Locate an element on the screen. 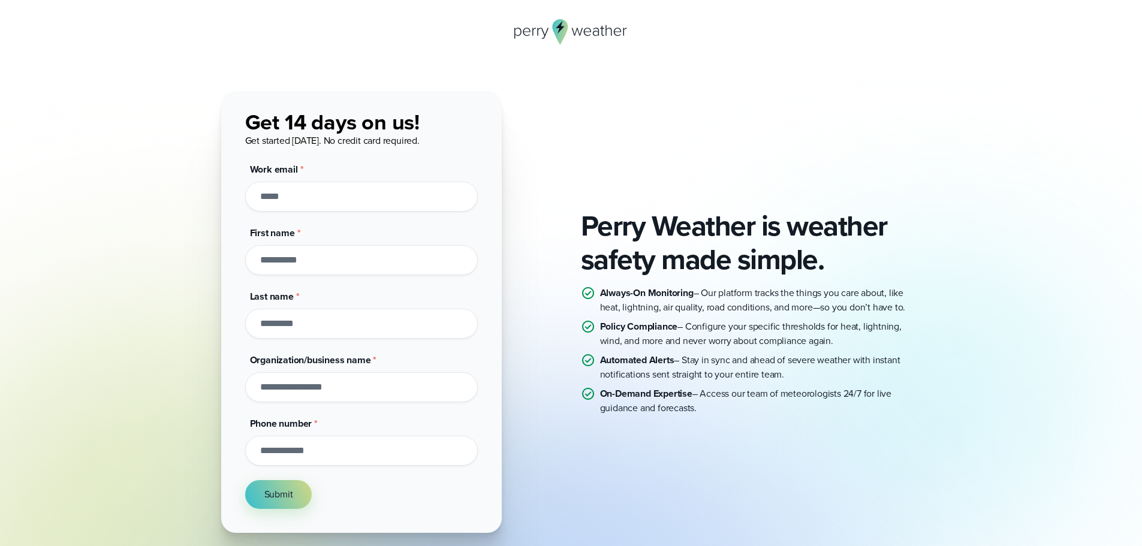 The height and width of the screenshot is (546, 1142). strong: Policy Compliance is located at coordinates (639, 326).